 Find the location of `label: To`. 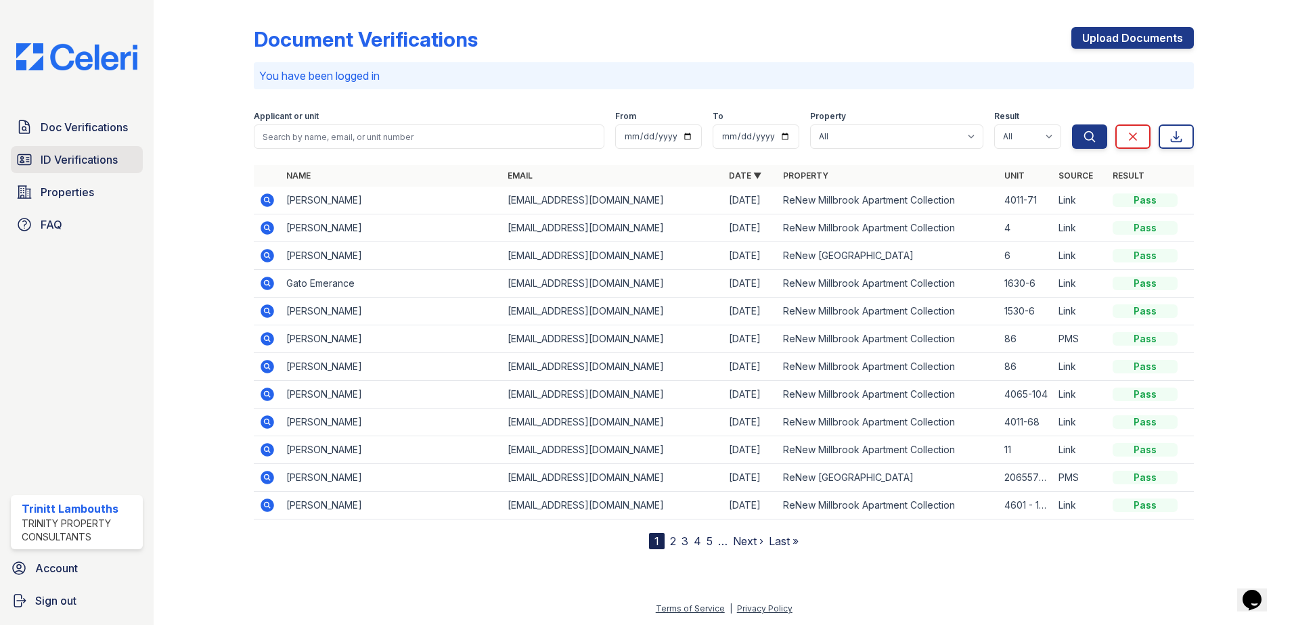

label: To is located at coordinates (718, 116).